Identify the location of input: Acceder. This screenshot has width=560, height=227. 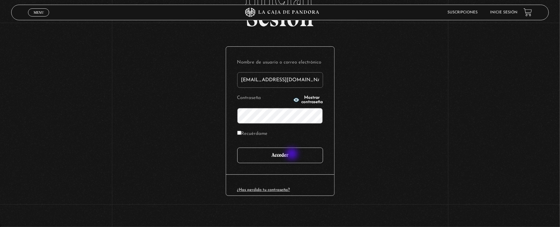
(280, 155).